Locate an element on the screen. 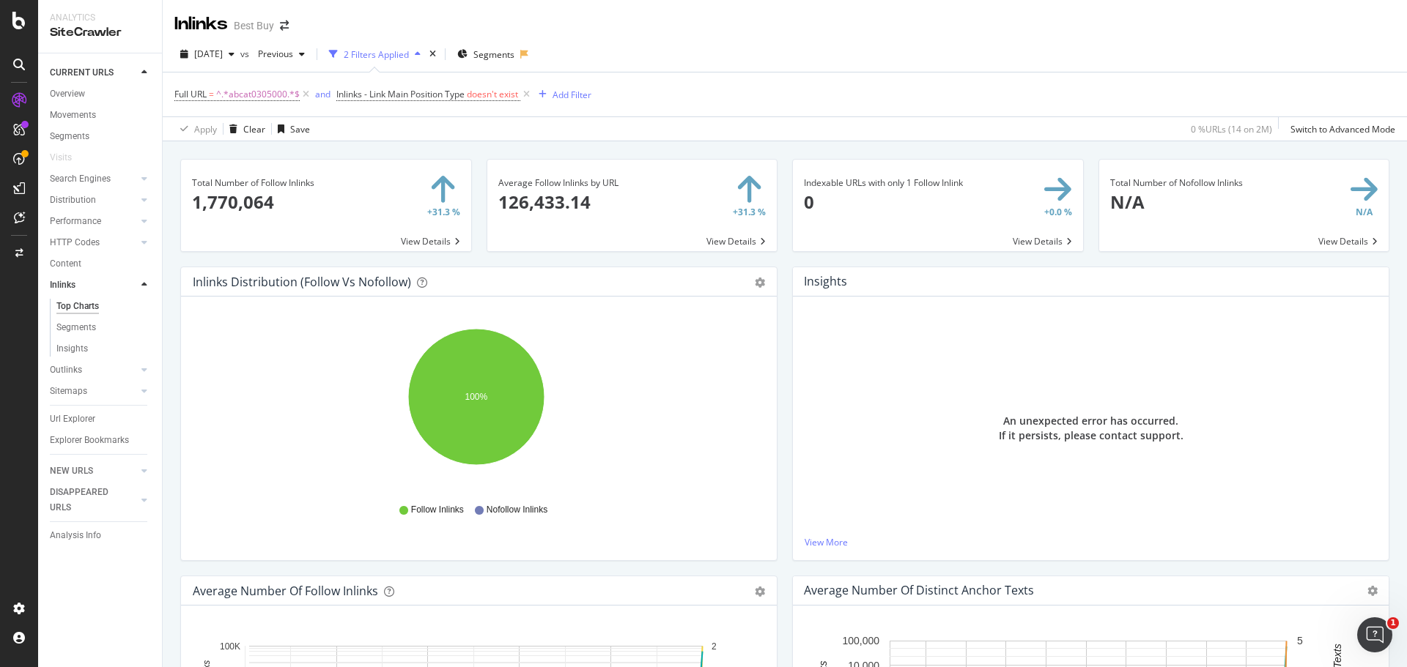 The height and width of the screenshot is (667, 1407). h4: Average Number of Distinct Anchor Texts is located at coordinates (919, 590).